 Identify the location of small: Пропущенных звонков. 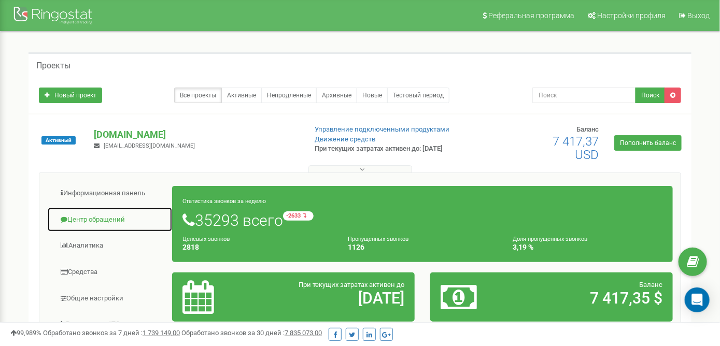
(378, 239).